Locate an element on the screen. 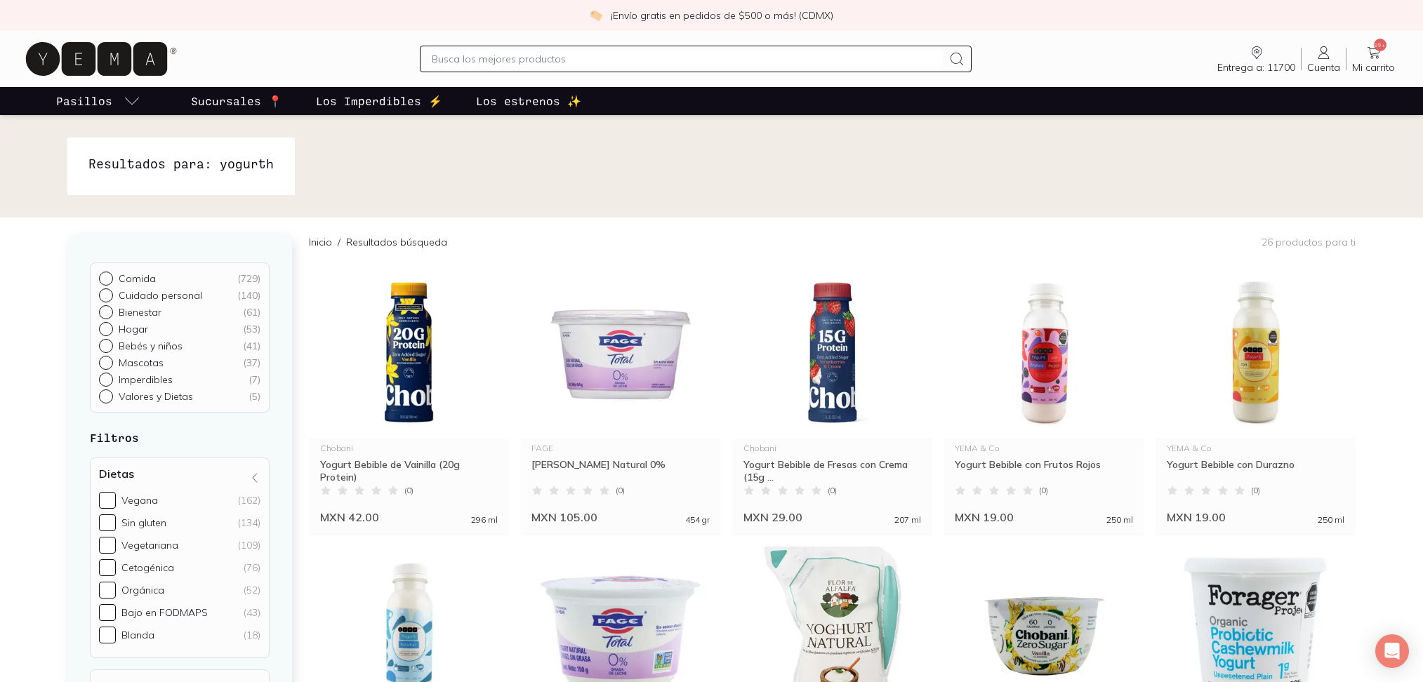 Image resolution: width=1423 pixels, height=682 pixels. div: Dietas is located at coordinates (180, 558).